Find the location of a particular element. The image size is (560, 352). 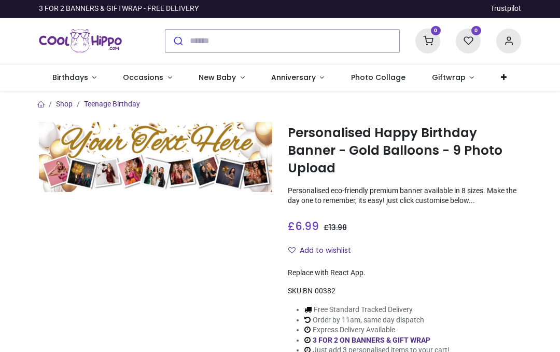

span: BN-00382 is located at coordinates (319, 290).